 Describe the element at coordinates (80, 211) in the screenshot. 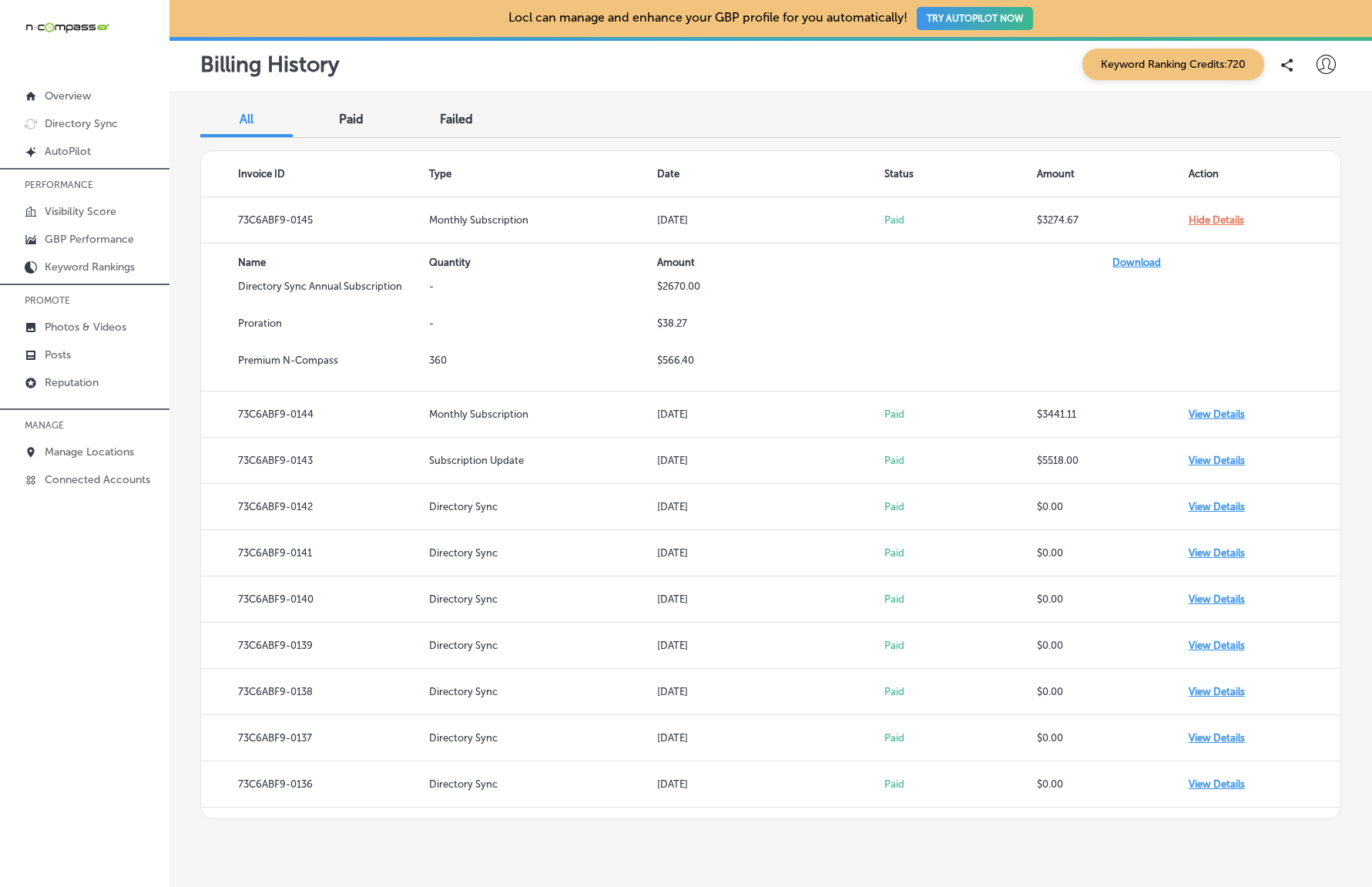

I see `p: Visibility Score` at that location.